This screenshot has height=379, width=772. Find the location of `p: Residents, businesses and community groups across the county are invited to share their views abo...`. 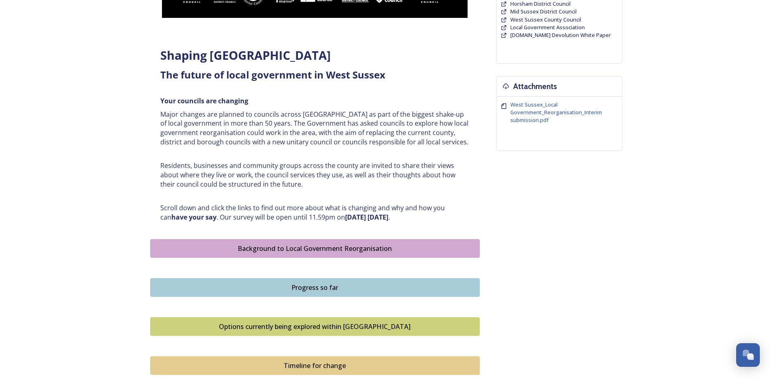

p: Residents, businesses and community groups across the county are invited to share their views abo... is located at coordinates (315, 175).